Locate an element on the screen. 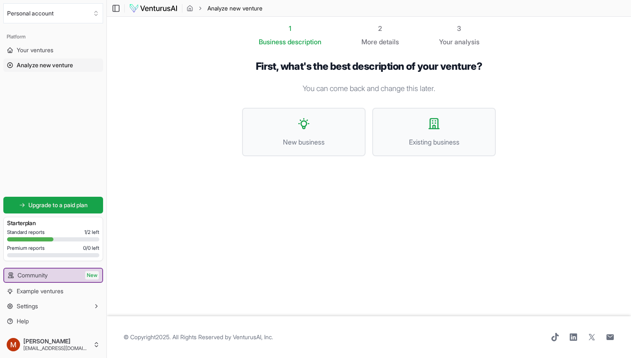 The width and height of the screenshot is (631, 358). a: Example ventures is located at coordinates (53, 291).